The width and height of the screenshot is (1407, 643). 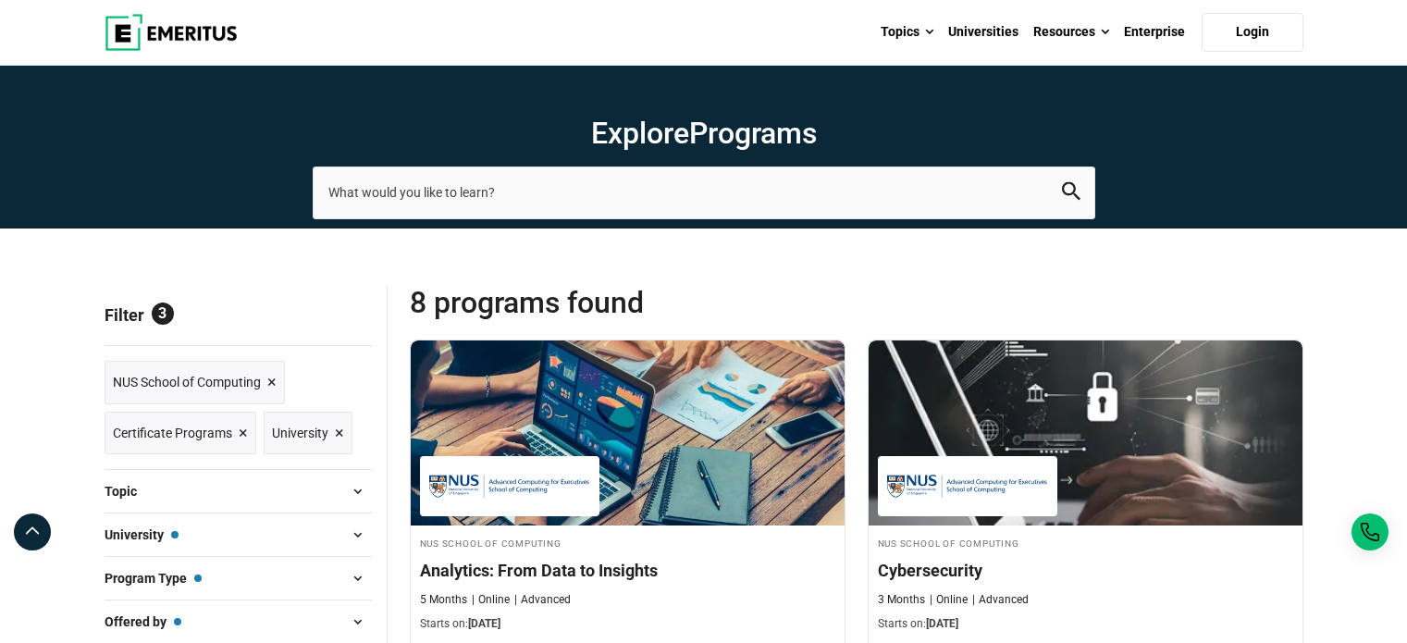 What do you see at coordinates (901, 599) in the screenshot?
I see `p: 3 Months` at bounding box center [901, 599].